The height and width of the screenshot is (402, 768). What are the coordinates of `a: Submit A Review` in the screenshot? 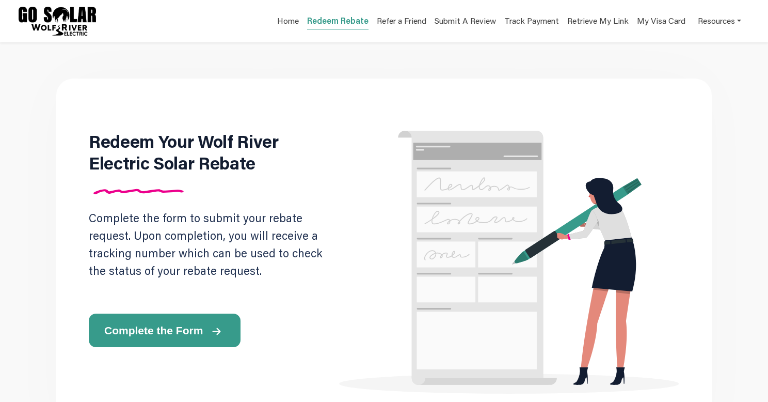 It's located at (465, 22).